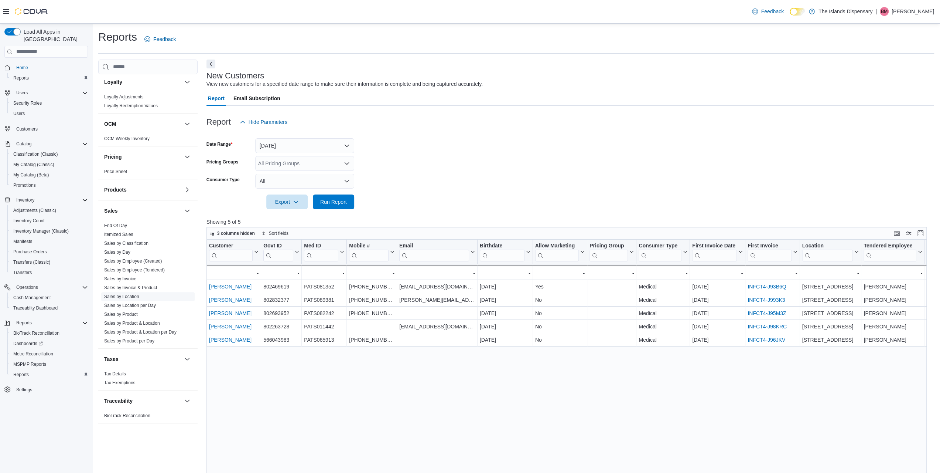 This screenshot has width=940, height=473. I want to click on a: Reports, so click(21, 374).